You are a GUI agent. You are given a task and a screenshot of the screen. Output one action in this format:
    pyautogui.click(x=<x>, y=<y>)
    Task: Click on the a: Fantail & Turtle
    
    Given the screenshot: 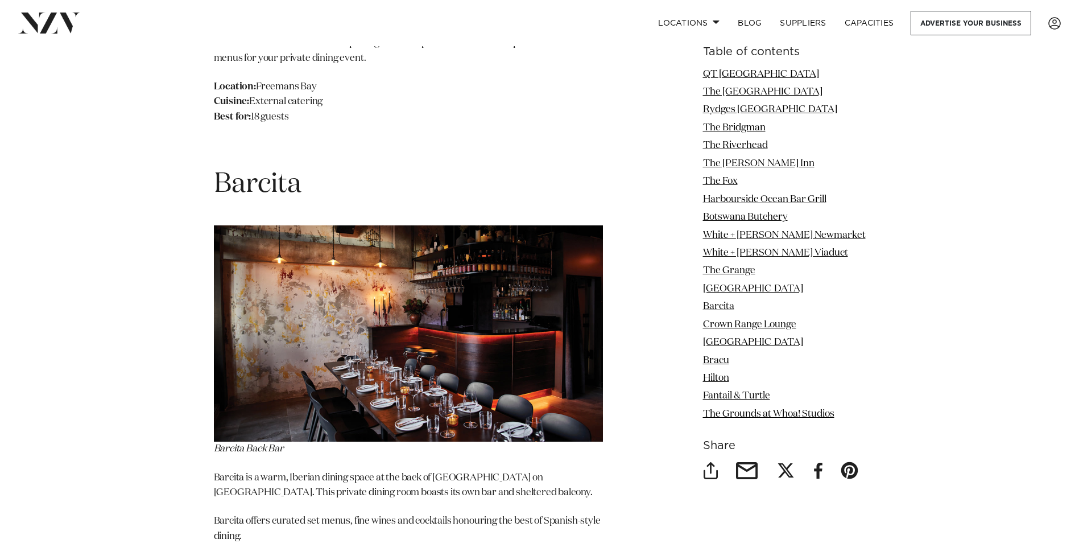 What is the action you would take?
    pyautogui.click(x=737, y=396)
    